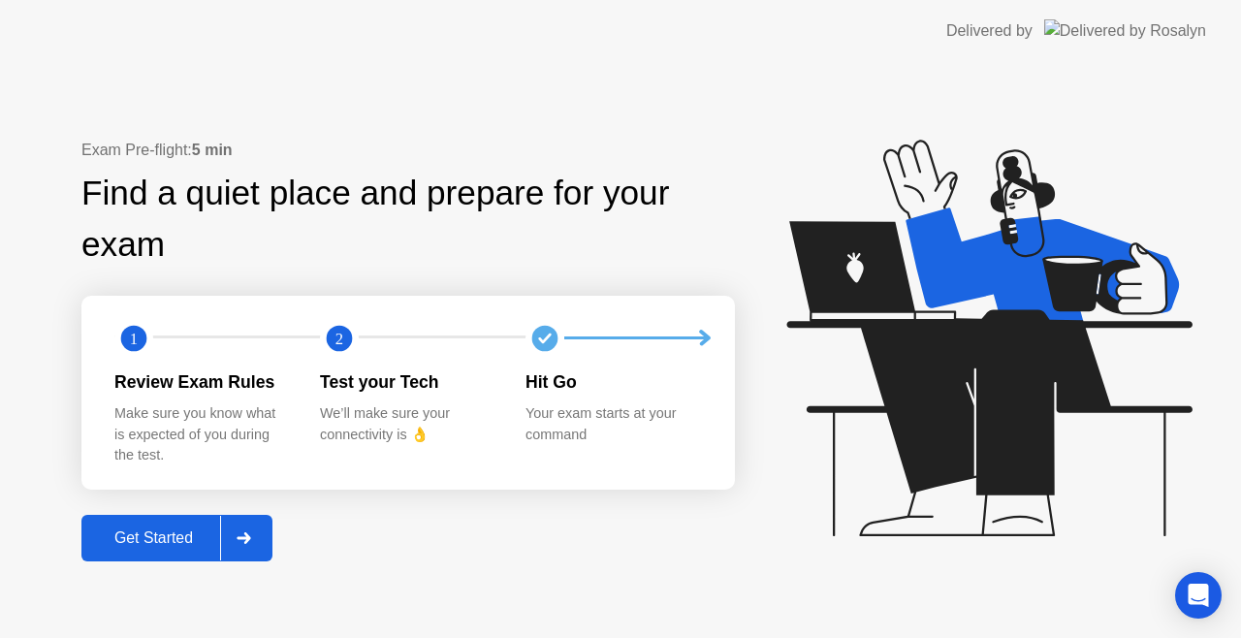 The height and width of the screenshot is (638, 1241). What do you see at coordinates (1198, 595) in the screenshot?
I see `div: Open Intercom Messenger` at bounding box center [1198, 595].